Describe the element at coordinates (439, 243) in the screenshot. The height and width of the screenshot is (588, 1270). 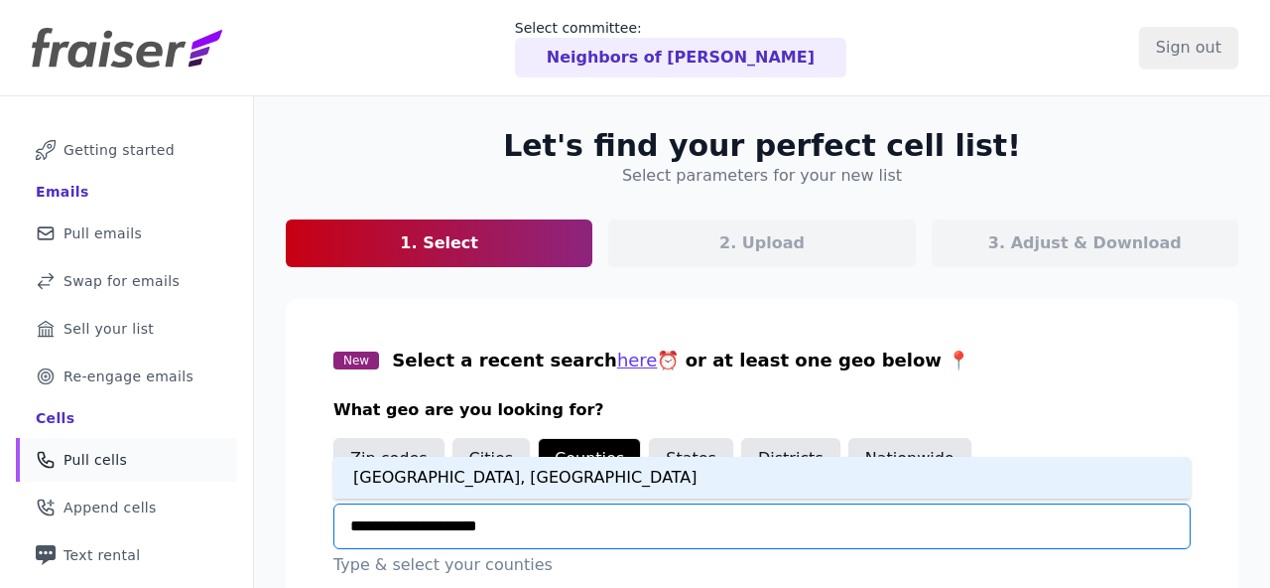
I see `p: 1. Select` at that location.